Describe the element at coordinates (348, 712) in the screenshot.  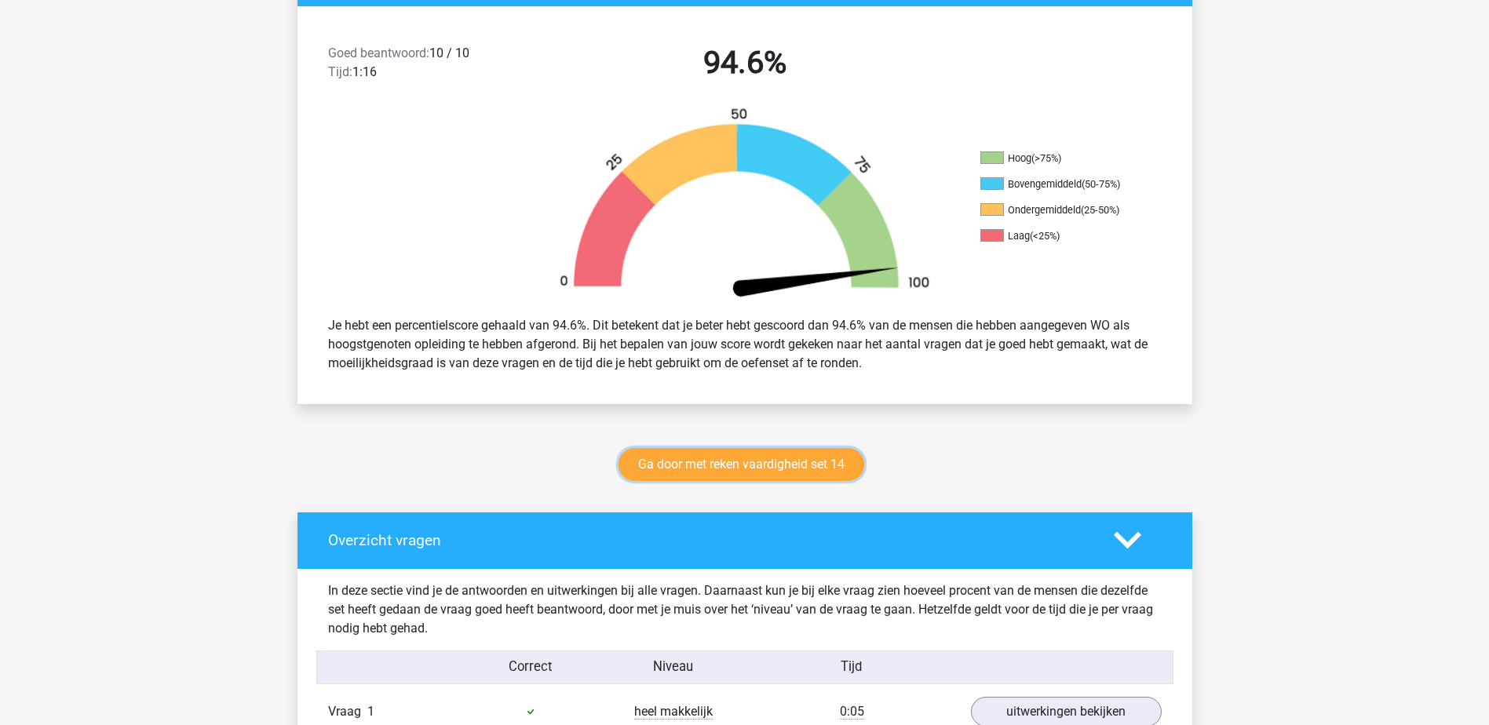
I see `span: Vraag` at that location.